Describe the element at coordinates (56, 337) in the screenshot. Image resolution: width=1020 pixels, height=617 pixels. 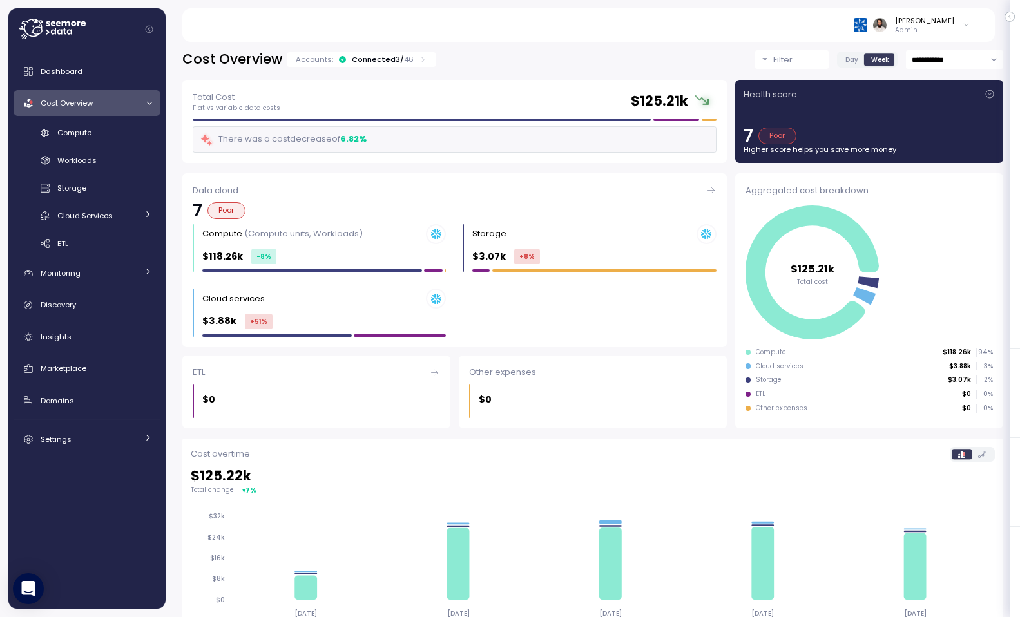
I see `span: Insights` at that location.